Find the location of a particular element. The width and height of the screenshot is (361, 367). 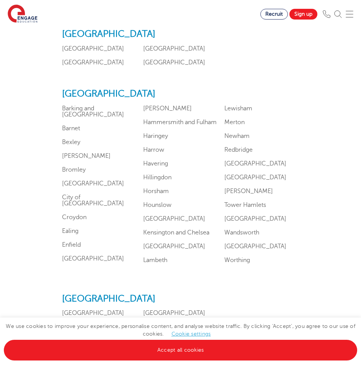

a: Redbridge is located at coordinates (239, 150).